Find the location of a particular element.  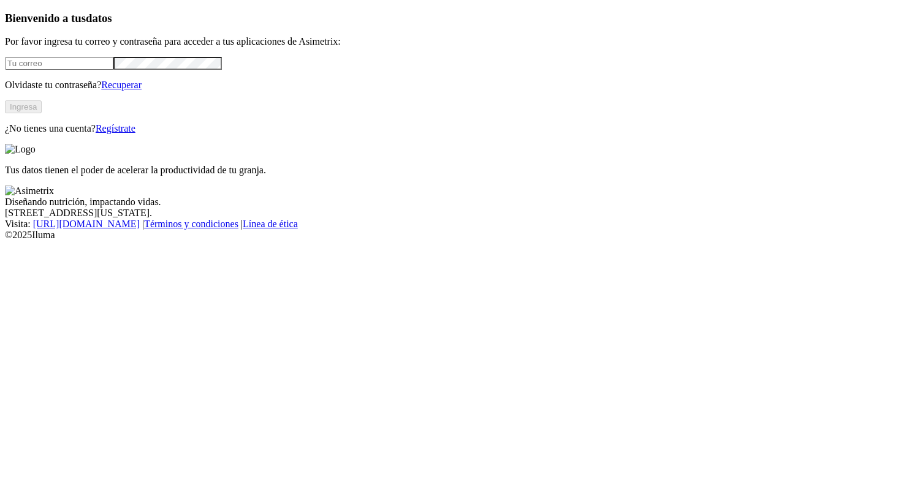

h3: Bienvenido a tus is located at coordinates (450, 18).